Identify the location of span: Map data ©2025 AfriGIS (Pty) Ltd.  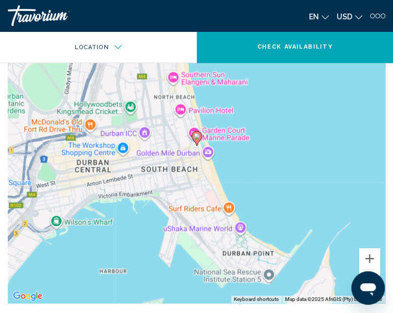
(323, 299).